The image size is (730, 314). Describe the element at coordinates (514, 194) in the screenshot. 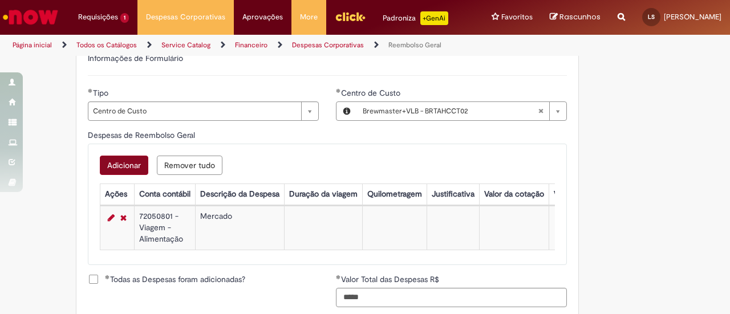

I see `th: Valor da cotação` at that location.